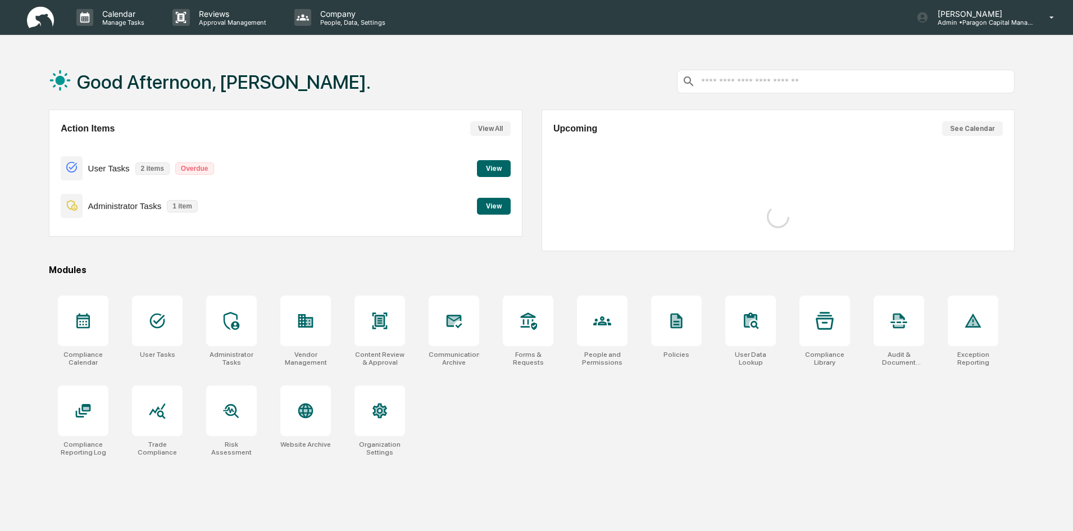 The height and width of the screenshot is (531, 1073). What do you see at coordinates (750, 358) in the screenshot?
I see `div: User Data Lookup` at bounding box center [750, 358].